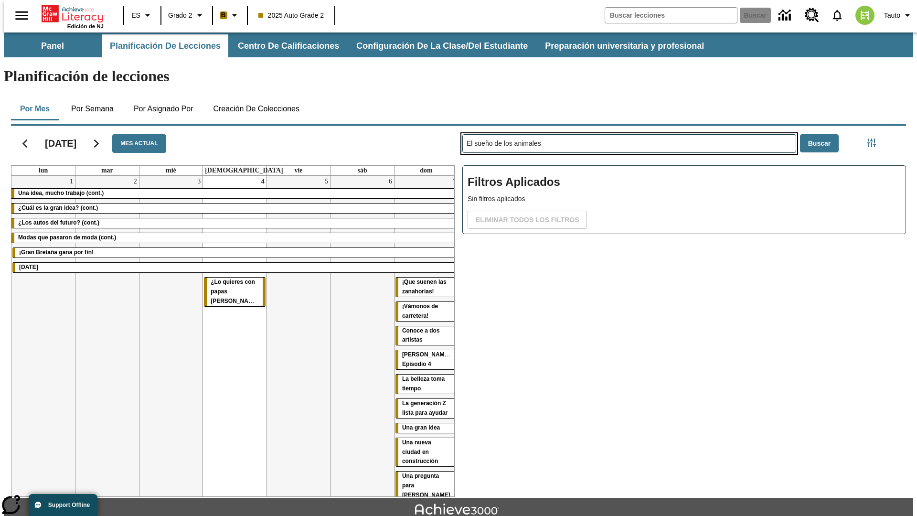  I want to click on span: 2025 Auto Grade 2, so click(291, 15).